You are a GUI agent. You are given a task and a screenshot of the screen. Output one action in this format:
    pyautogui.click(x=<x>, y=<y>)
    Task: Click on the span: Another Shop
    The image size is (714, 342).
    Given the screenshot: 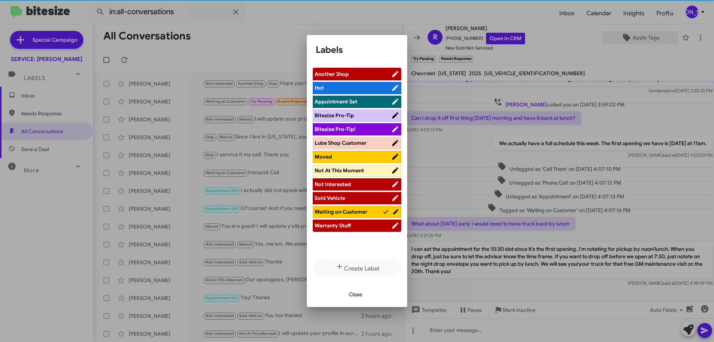 What is the action you would take?
    pyautogui.click(x=332, y=74)
    